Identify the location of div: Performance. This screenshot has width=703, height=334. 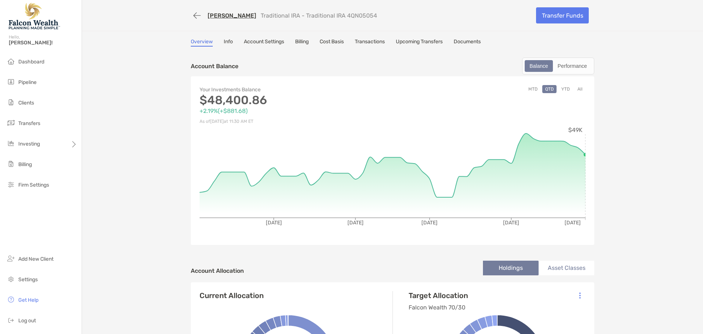
(573, 66).